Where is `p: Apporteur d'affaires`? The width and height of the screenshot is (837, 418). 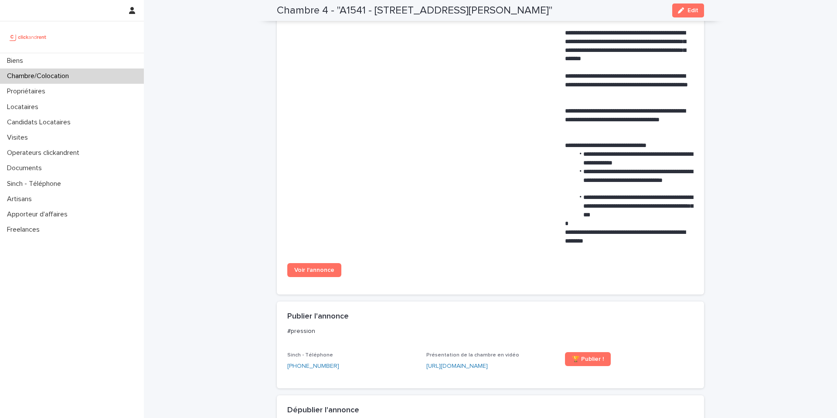 p: Apporteur d'affaires is located at coordinates (39, 214).